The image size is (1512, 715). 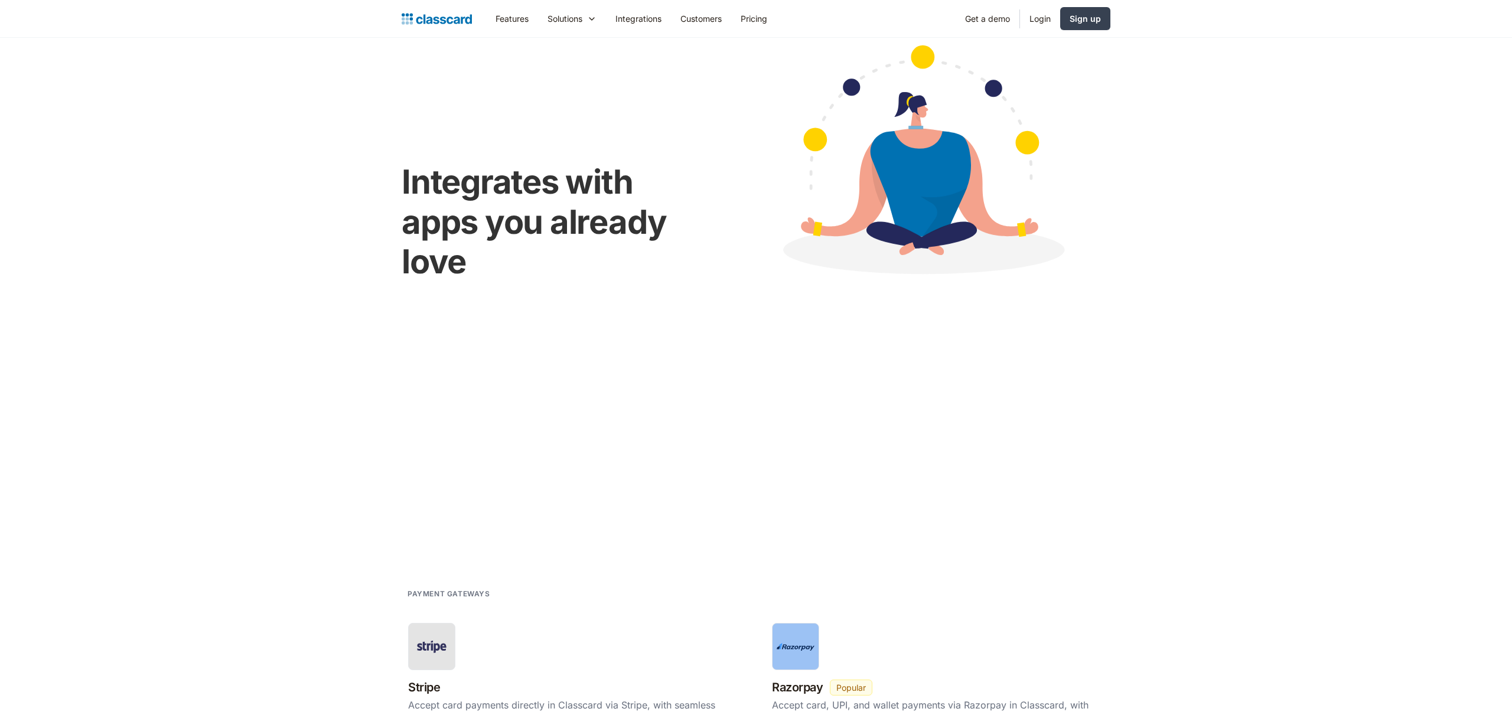 I want to click on a: home, so click(x=436, y=19).